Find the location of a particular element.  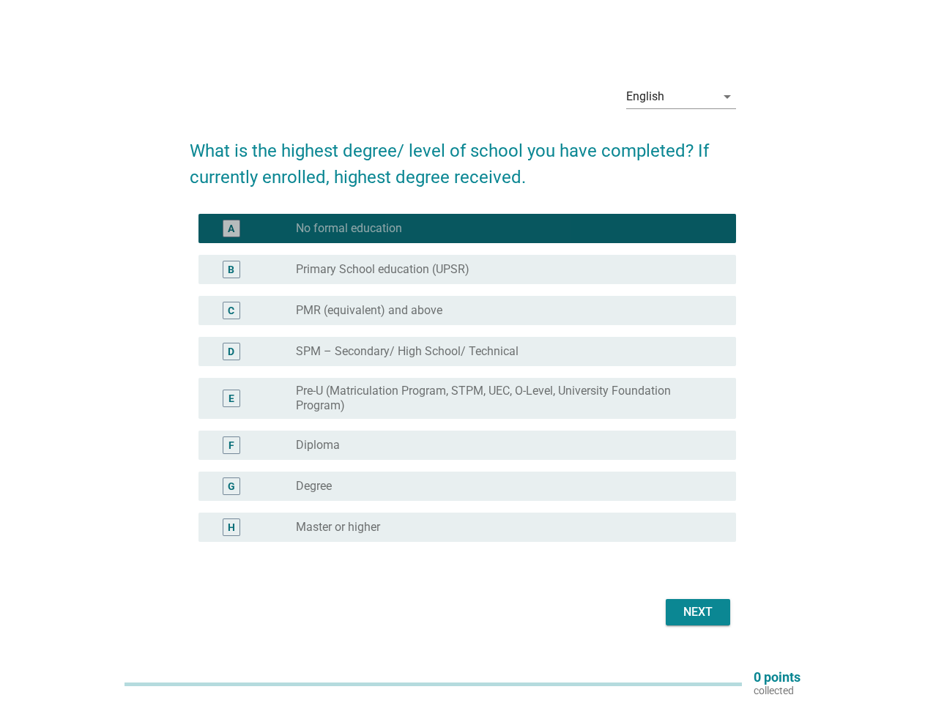

label: Pre-U (Matriculation Program, STPM, UEC, O-Level, University Foundation Program) is located at coordinates (504, 398).